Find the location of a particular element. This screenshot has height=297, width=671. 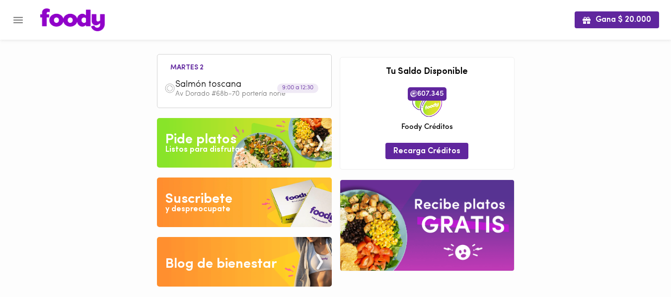

span: Gana $ 20.000 is located at coordinates (616, 20).